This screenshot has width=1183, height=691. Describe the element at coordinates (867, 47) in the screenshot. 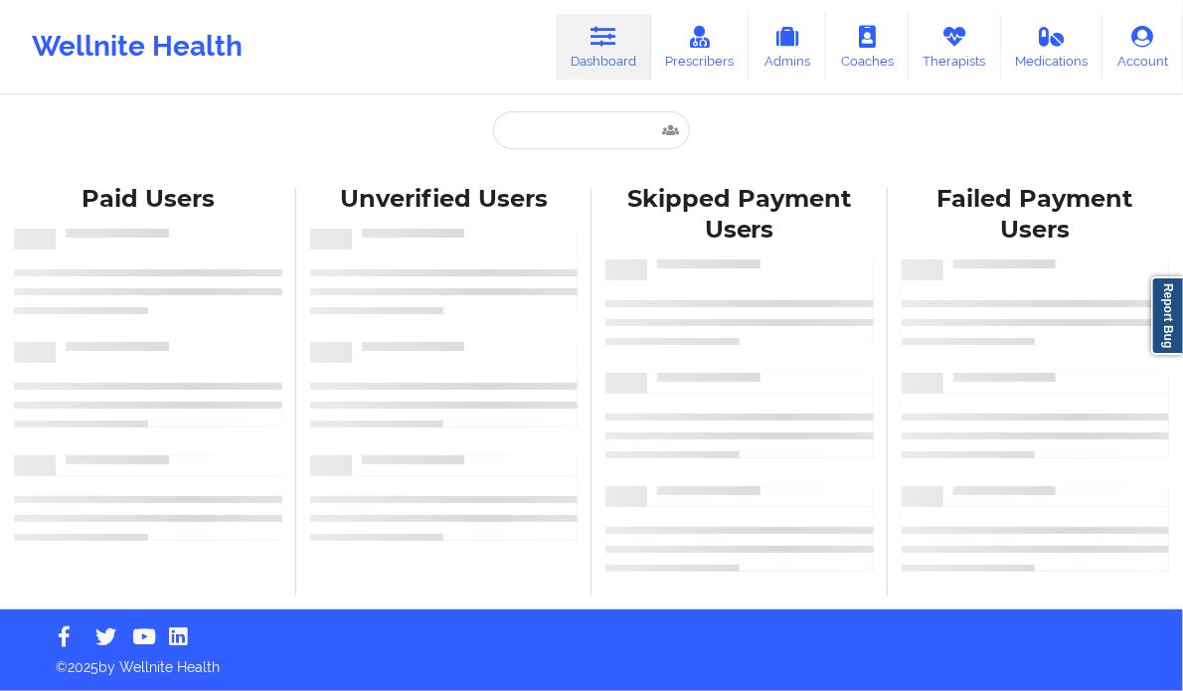

I see `a: Coaches` at that location.